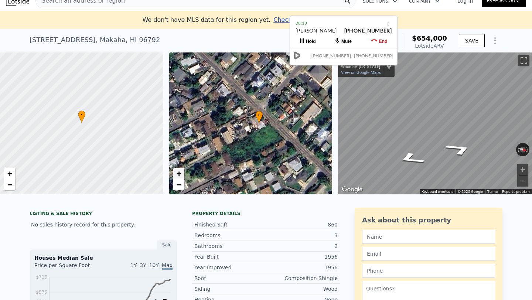  I want to click on div: Siding, so click(230, 289).